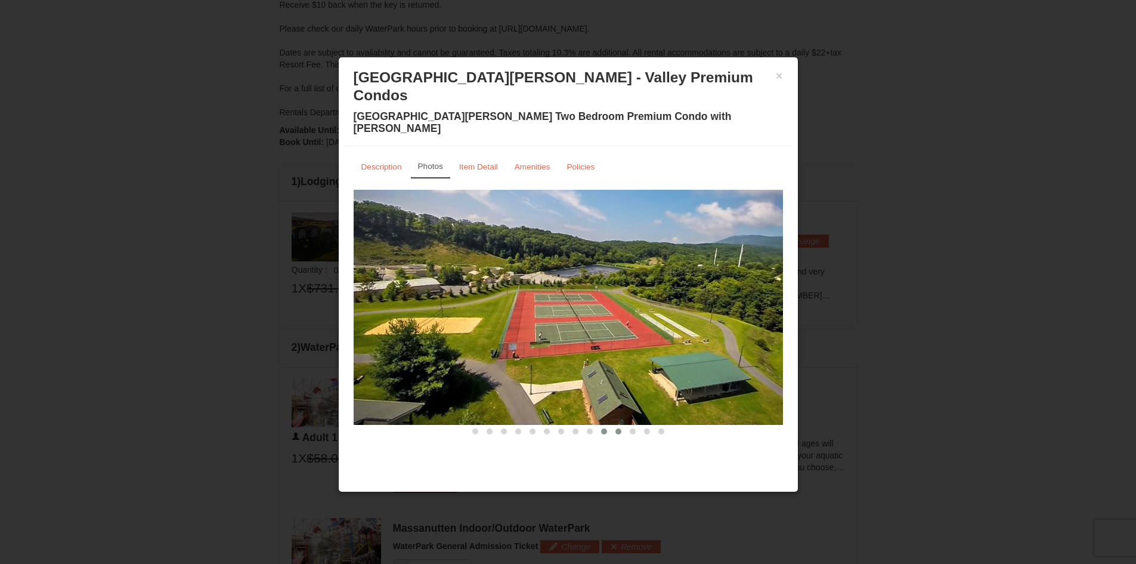 The width and height of the screenshot is (1136, 564). What do you see at coordinates (431, 166) in the screenshot?
I see `small: Photos` at bounding box center [431, 166].